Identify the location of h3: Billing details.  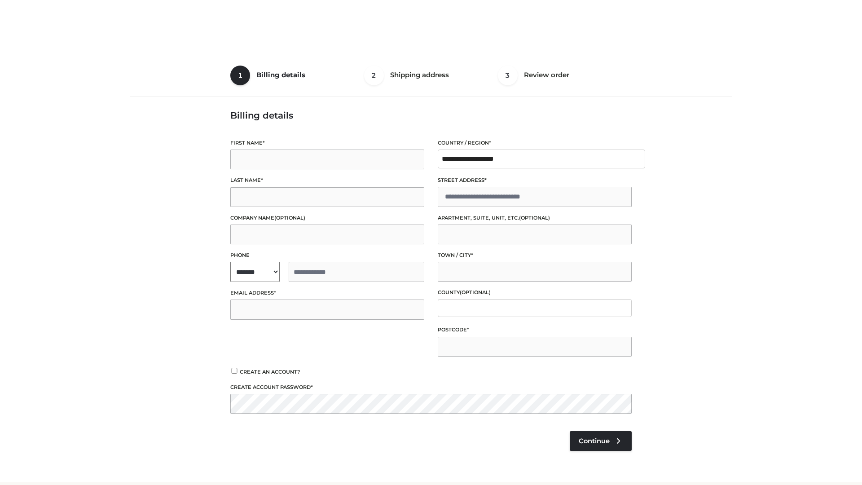
(431, 115).